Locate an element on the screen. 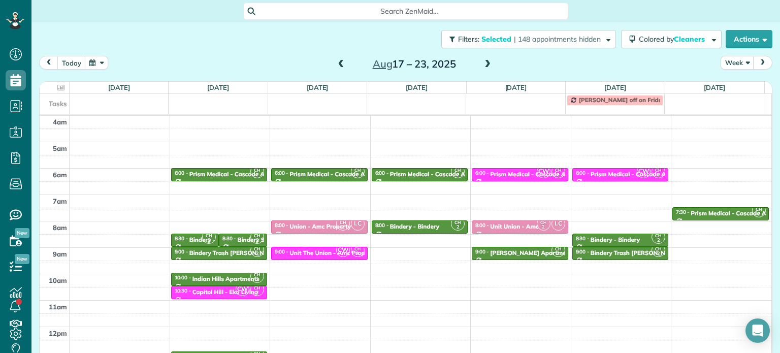 Image resolution: width=780 pixels, height=353 pixels. span: 9am is located at coordinates (60, 254).